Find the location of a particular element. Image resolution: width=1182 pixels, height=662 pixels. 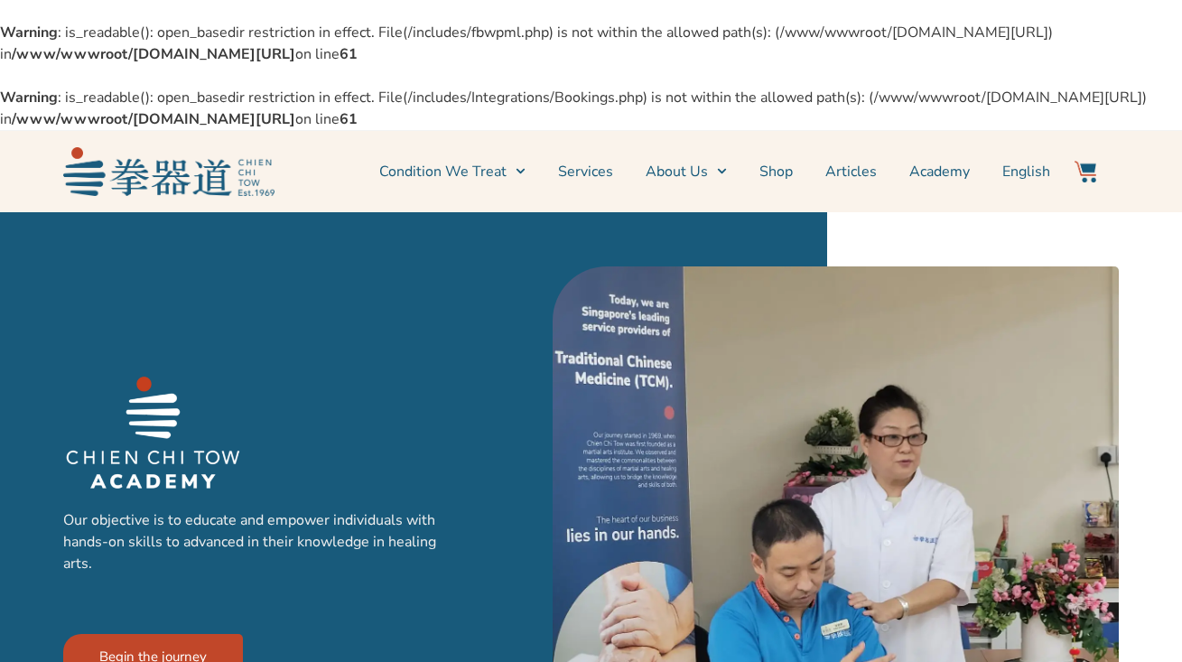

a: English is located at coordinates (1026, 172).